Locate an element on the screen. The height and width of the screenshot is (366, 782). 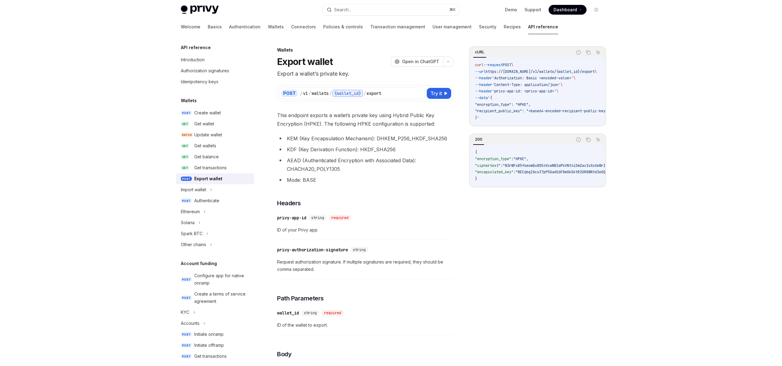
a: Demo is located at coordinates (511, 10).